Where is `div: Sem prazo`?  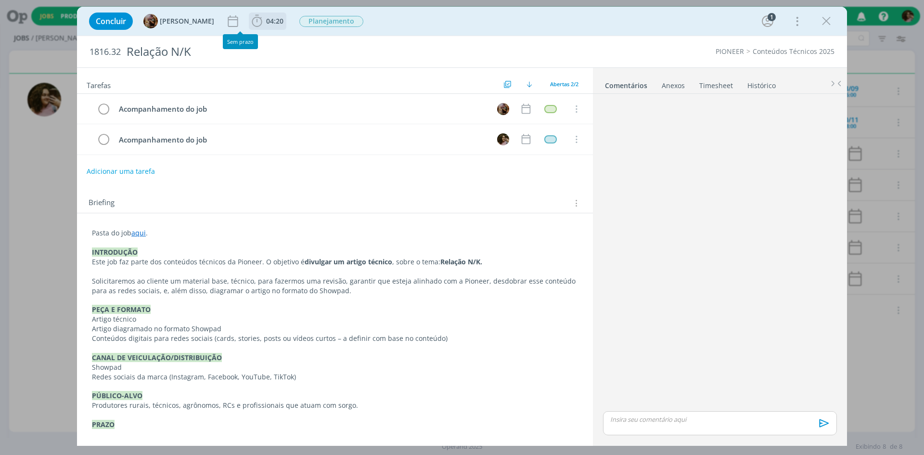
div: Sem prazo is located at coordinates (240, 41).